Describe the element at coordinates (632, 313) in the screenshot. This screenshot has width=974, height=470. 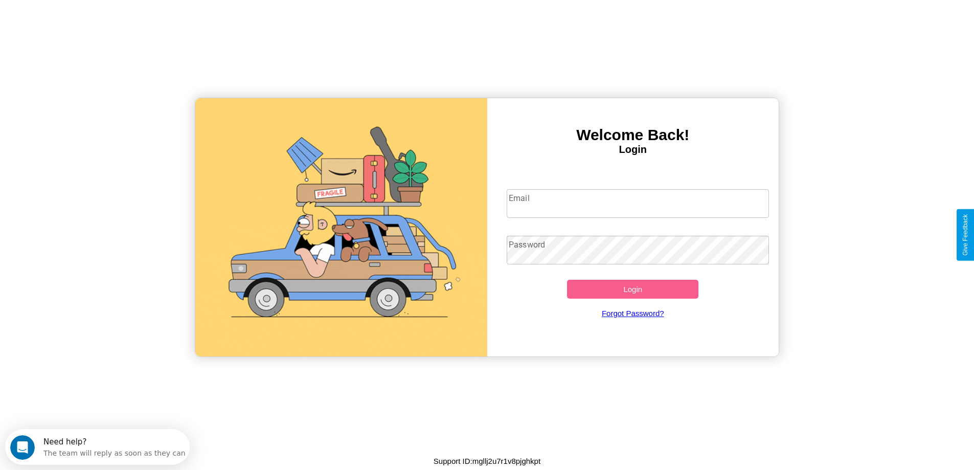
I see `a: Forgot Password?` at that location.